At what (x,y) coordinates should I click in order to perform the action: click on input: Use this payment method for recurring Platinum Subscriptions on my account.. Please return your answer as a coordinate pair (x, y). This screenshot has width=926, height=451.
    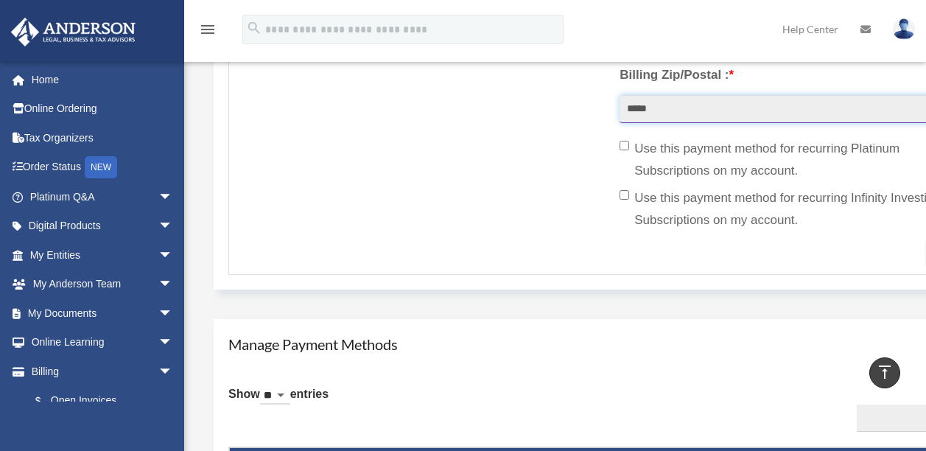
    Looking at the image, I should click on (624, 145).